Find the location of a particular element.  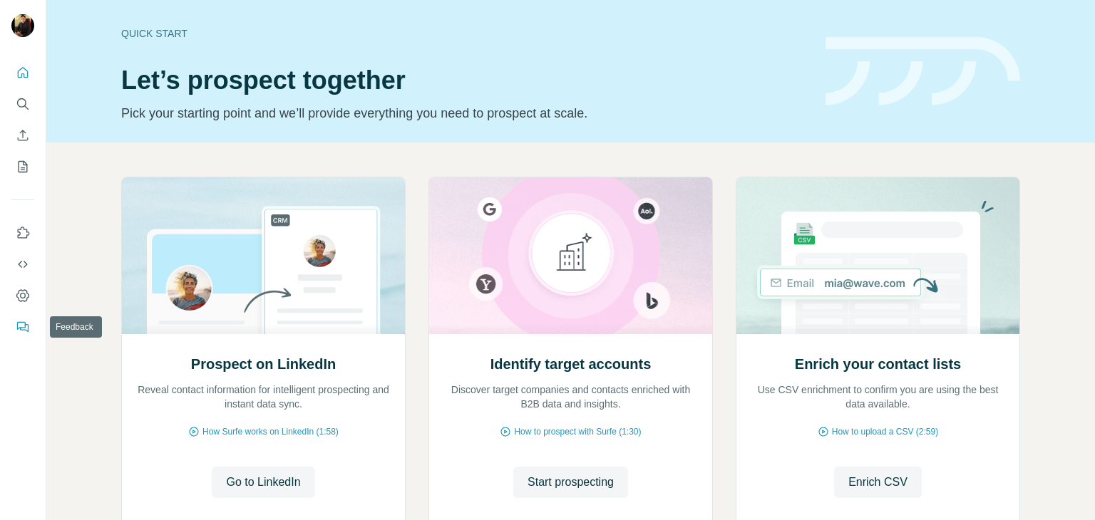

button: Dashboard is located at coordinates (23, 296).